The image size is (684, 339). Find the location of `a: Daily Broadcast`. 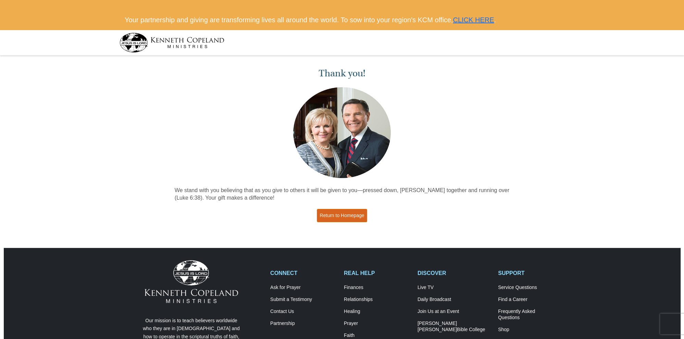

a: Daily Broadcast is located at coordinates (454, 300).